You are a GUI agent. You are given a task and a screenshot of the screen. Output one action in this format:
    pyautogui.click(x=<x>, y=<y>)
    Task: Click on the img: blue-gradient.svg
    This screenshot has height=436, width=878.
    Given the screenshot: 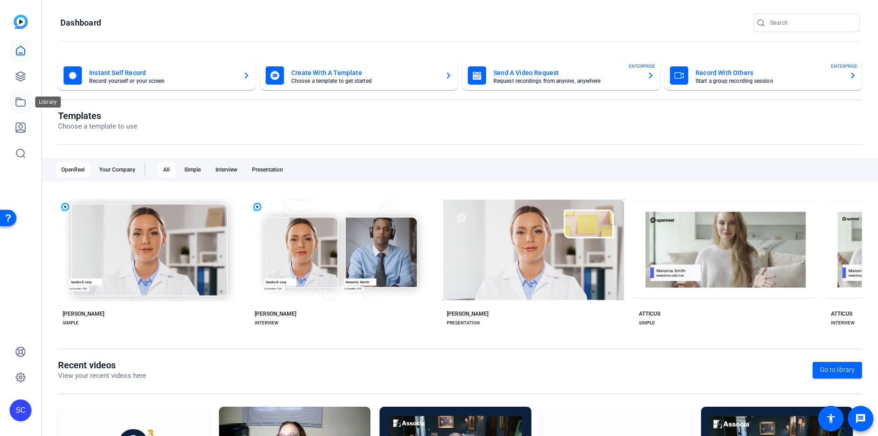 What is the action you would take?
    pyautogui.click(x=21, y=21)
    